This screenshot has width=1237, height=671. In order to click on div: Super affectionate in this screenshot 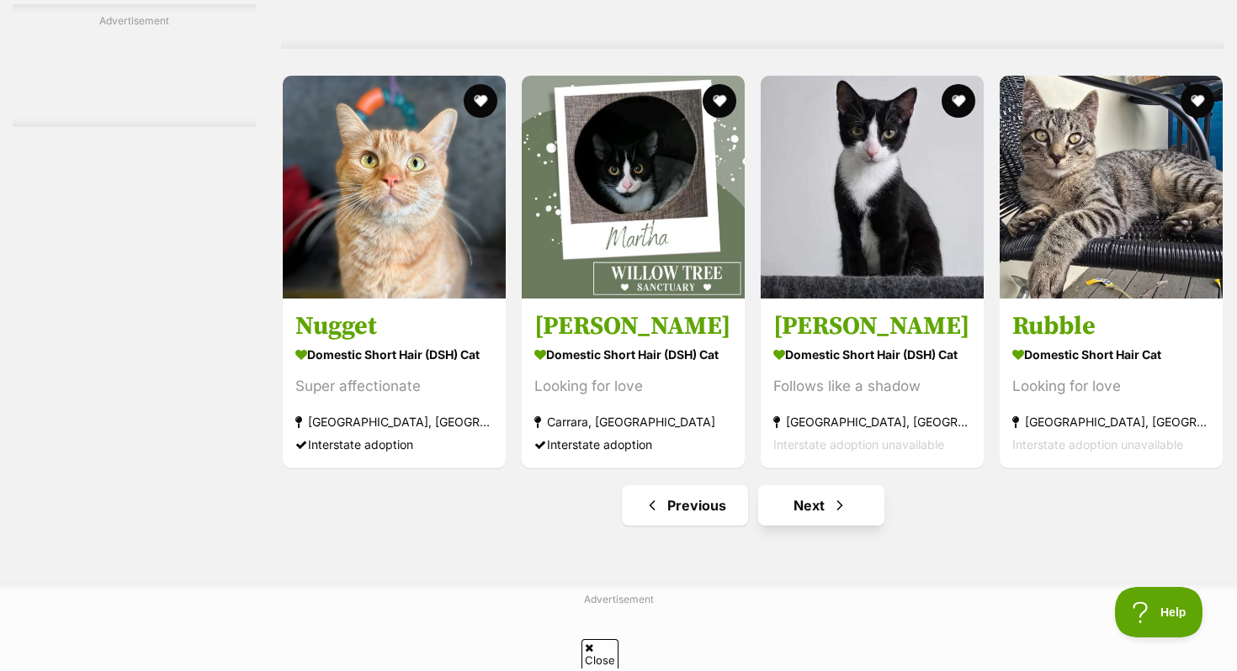, I will do `click(394, 386)`.